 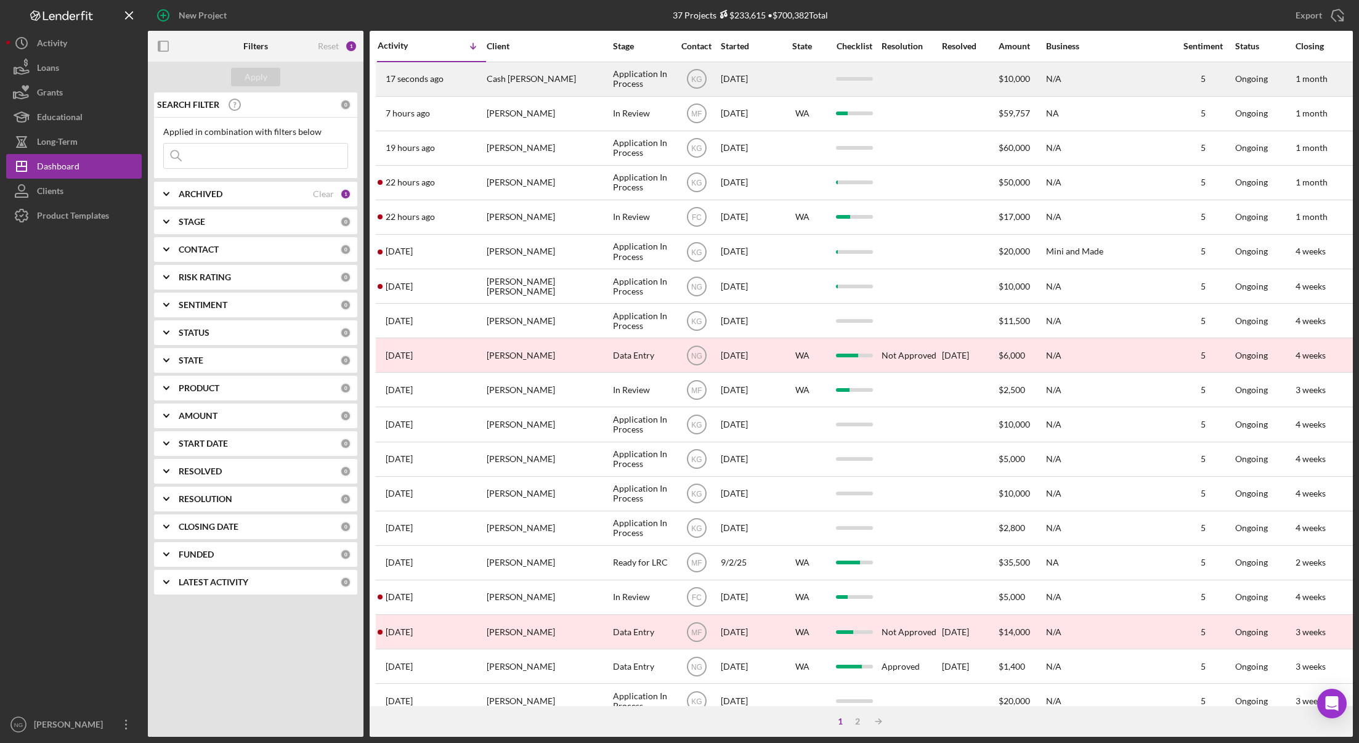 I want to click on span: $5,000, so click(x=1012, y=458).